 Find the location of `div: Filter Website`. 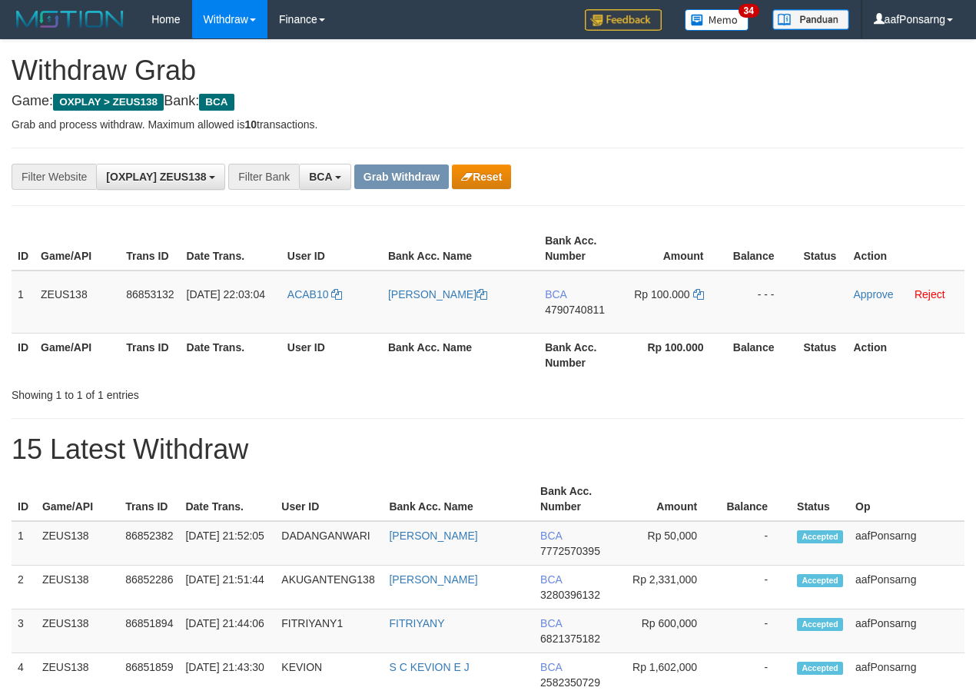

div: Filter Website is located at coordinates (54, 177).